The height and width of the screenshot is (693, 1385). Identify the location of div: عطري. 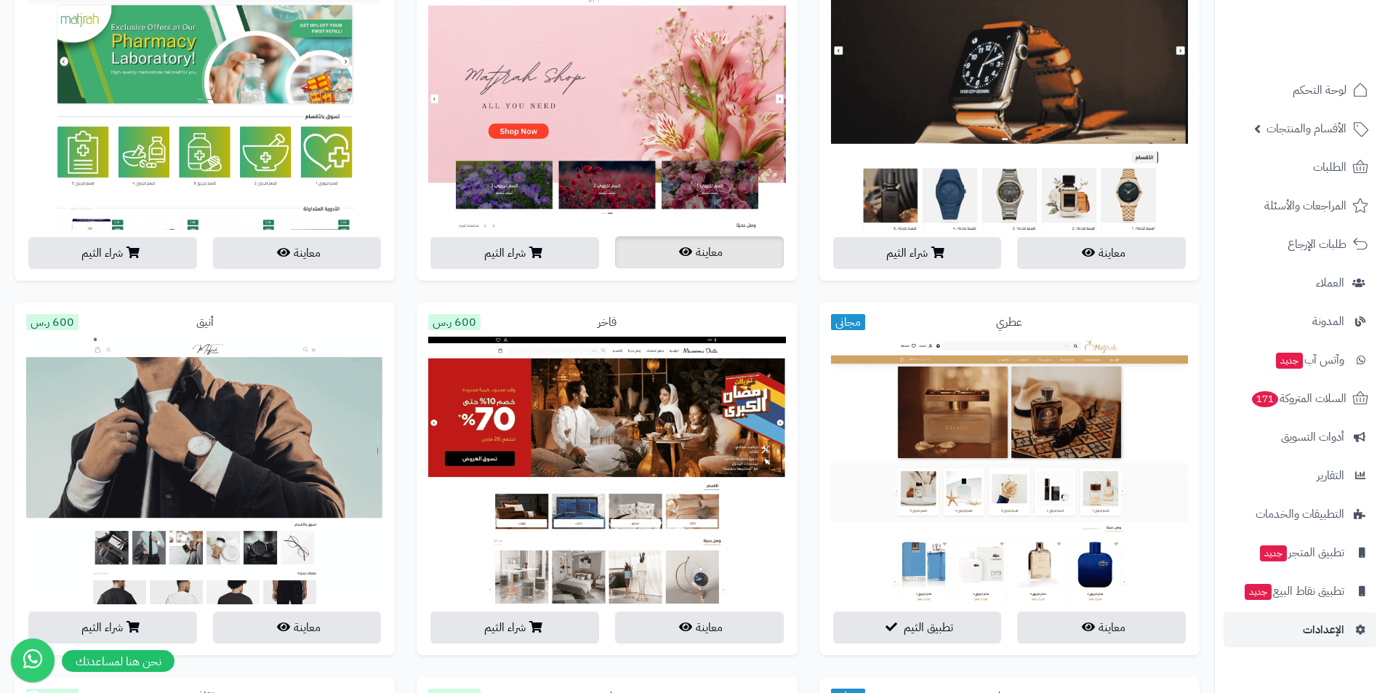
(1009, 322).